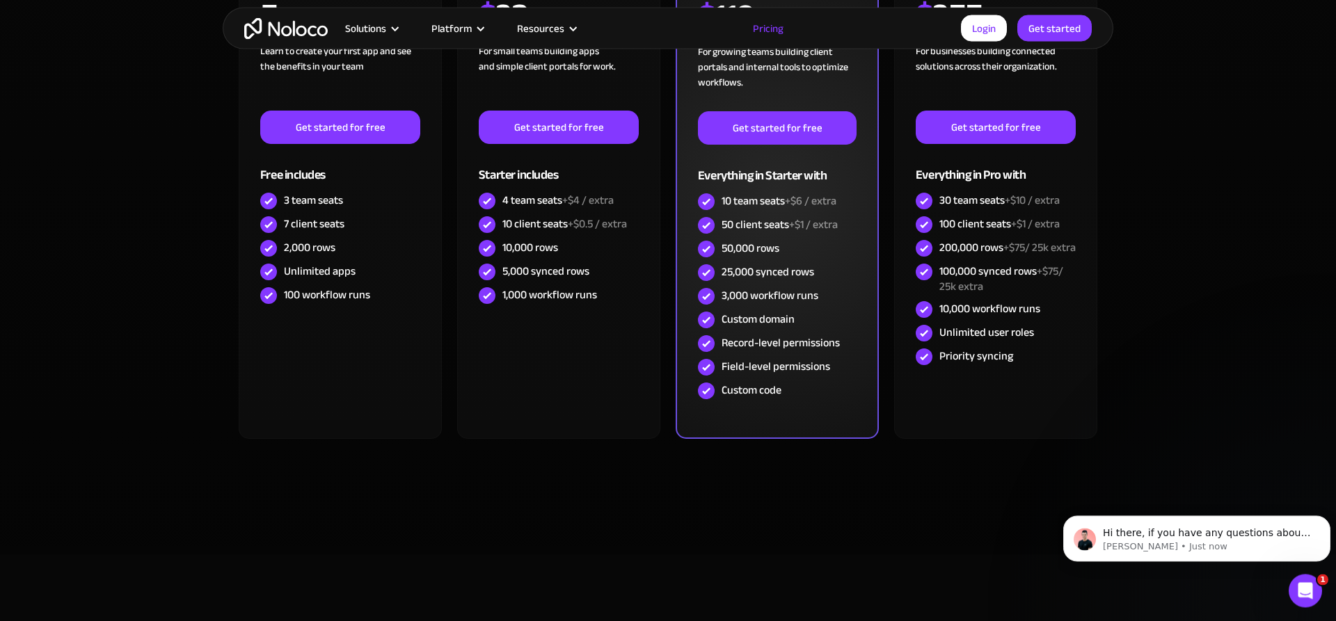  Describe the element at coordinates (340, 77) in the screenshot. I see `div: Learn to create your first app and see the benefits in your team ‍` at that location.